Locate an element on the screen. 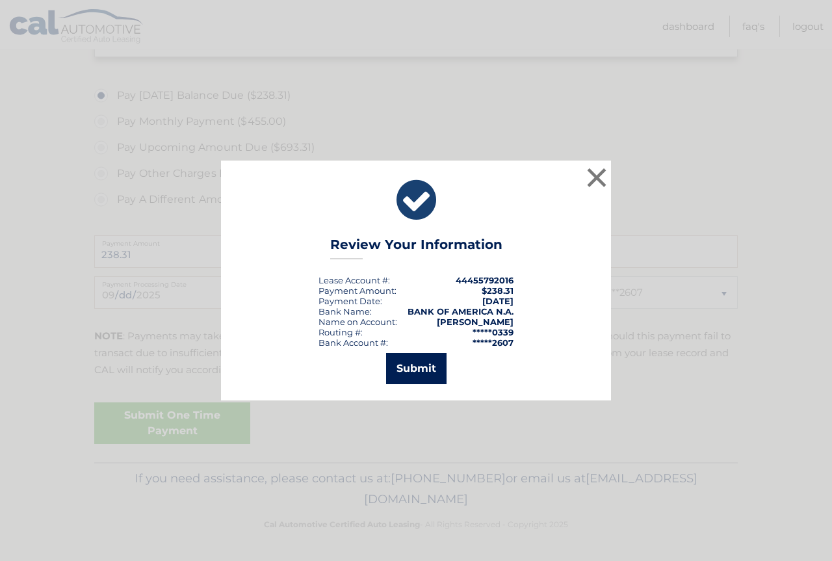 The image size is (832, 561). strong: 44455792016 is located at coordinates (484, 280).